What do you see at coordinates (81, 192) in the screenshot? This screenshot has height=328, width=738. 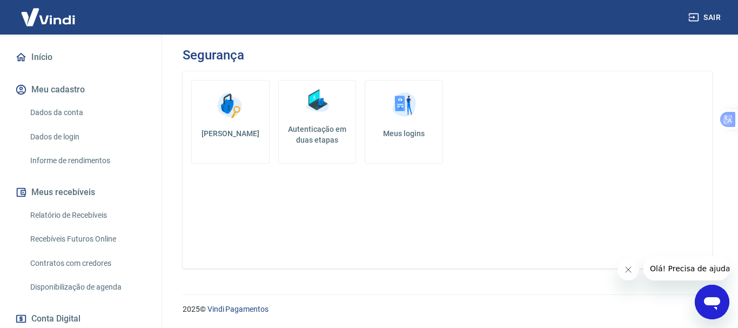 I see `button: Meus recebíveis` at bounding box center [81, 192].